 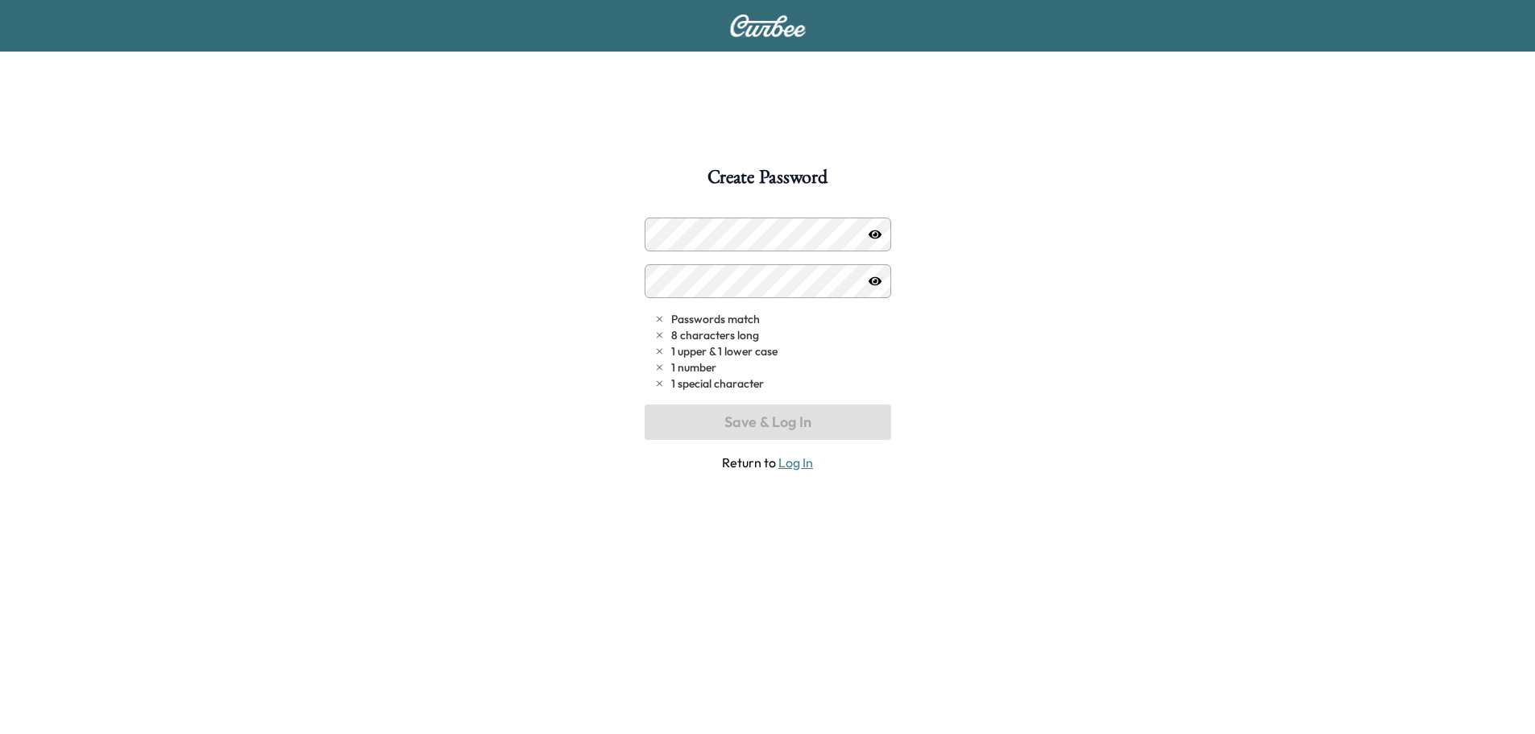 What do you see at coordinates (717, 384) in the screenshot?
I see `span: 1 special character` at bounding box center [717, 384].